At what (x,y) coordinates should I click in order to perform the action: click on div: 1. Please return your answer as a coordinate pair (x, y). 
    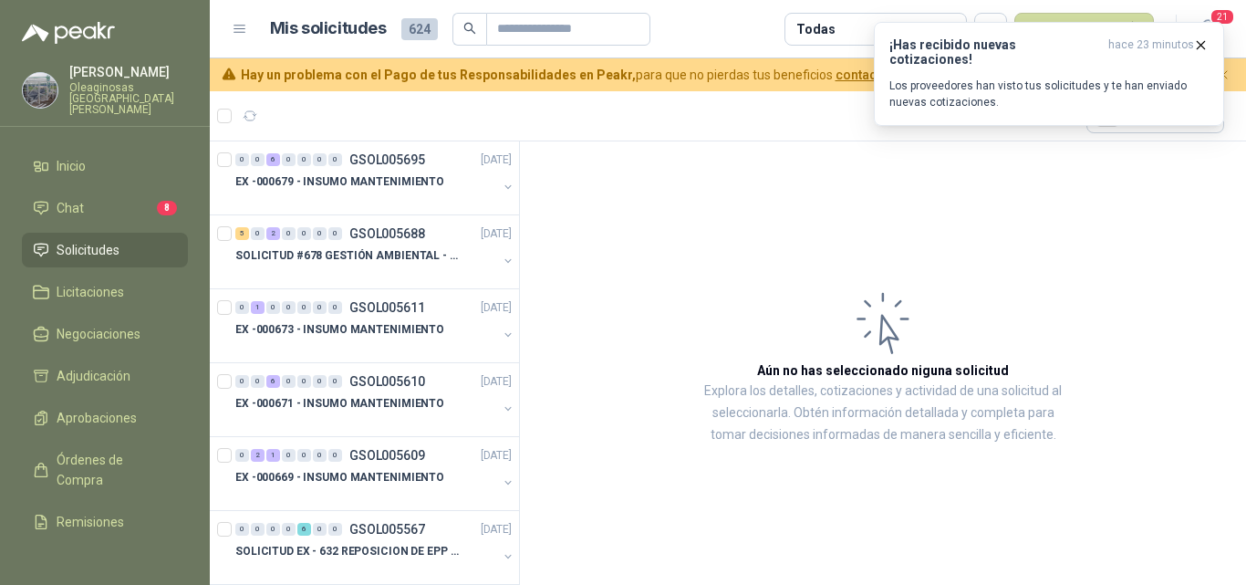
    Looking at the image, I should click on (273, 455).